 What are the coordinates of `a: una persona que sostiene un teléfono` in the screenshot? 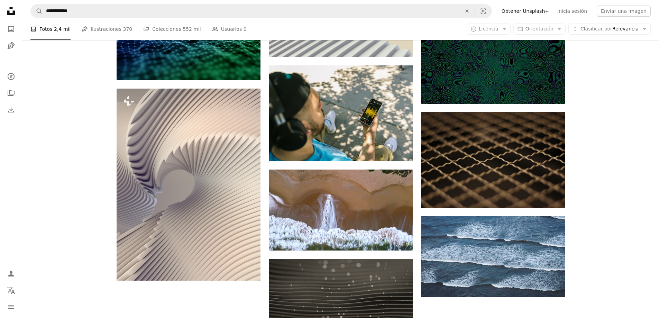 It's located at (341, 113).